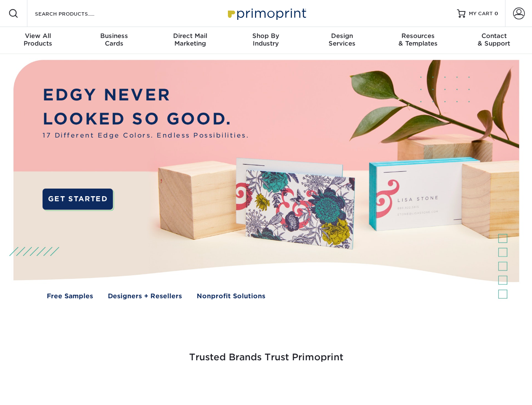 The height and width of the screenshot is (405, 532). I want to click on img: Goodwill, so click(455, 384).